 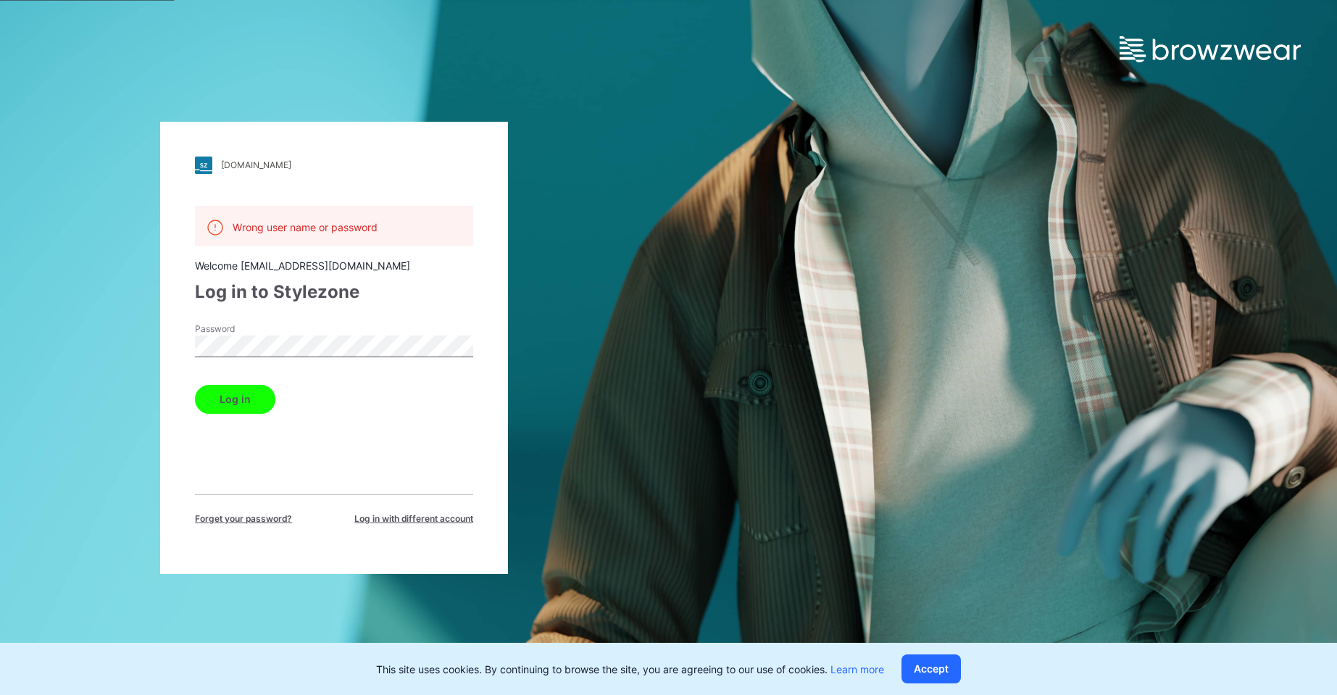 I want to click on a: Learn more, so click(x=857, y=669).